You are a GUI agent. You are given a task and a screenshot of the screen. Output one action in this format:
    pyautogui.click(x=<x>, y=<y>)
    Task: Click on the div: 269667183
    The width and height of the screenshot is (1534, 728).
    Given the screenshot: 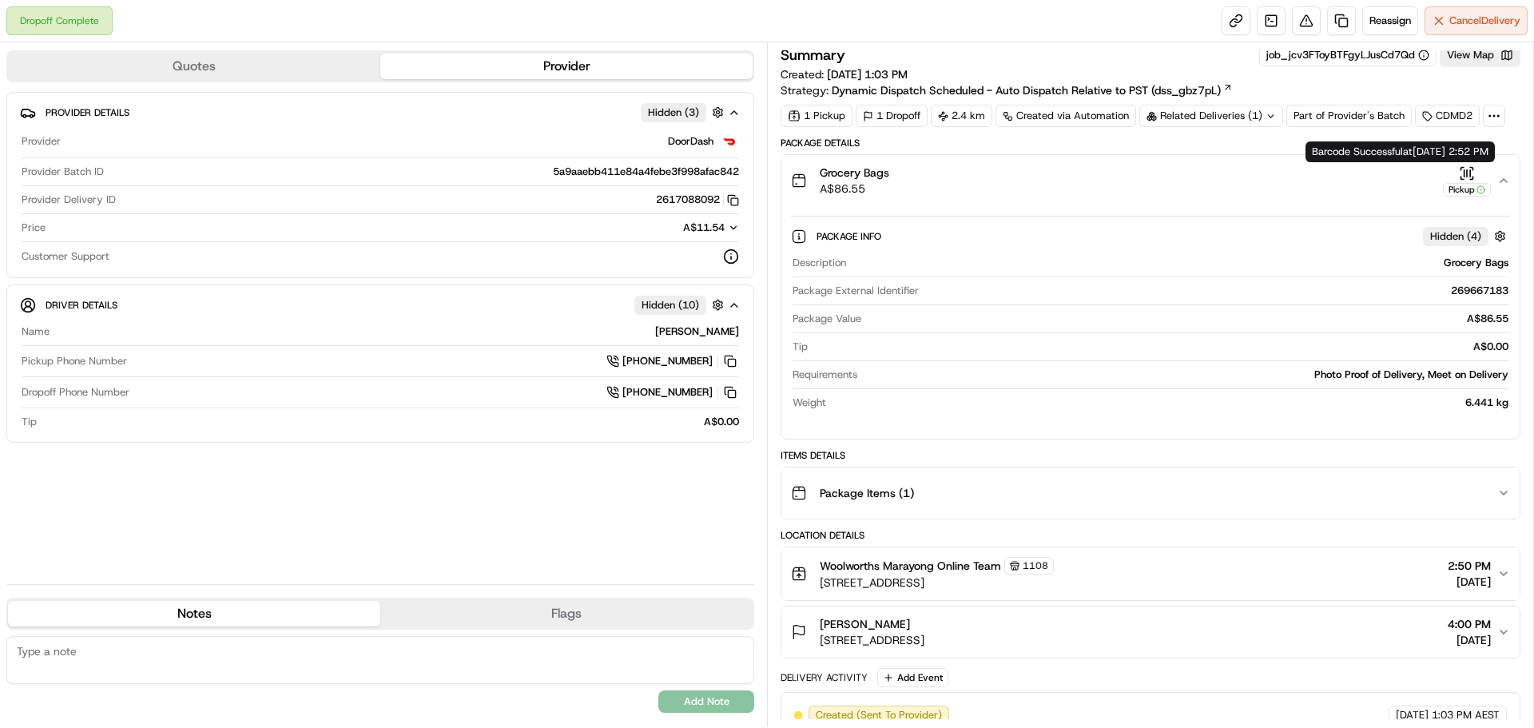 What is the action you would take?
    pyautogui.click(x=1217, y=291)
    